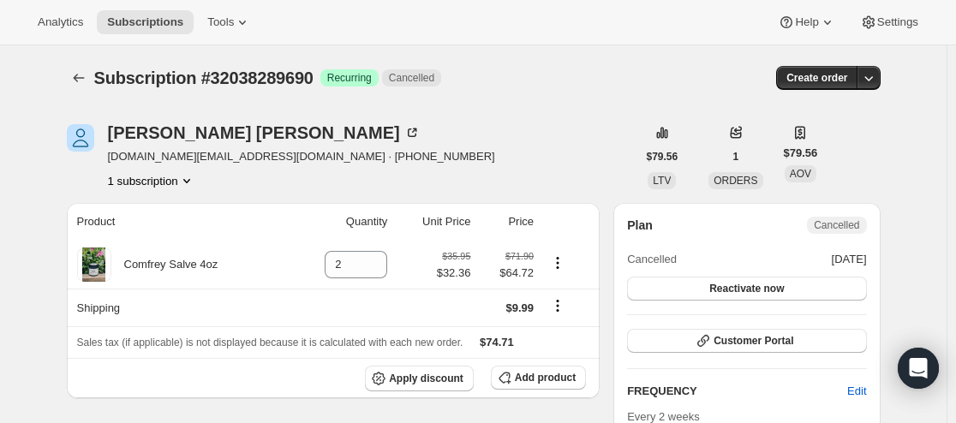 This screenshot has width=956, height=423. What do you see at coordinates (806, 22) in the screenshot?
I see `span: Help` at bounding box center [806, 22].